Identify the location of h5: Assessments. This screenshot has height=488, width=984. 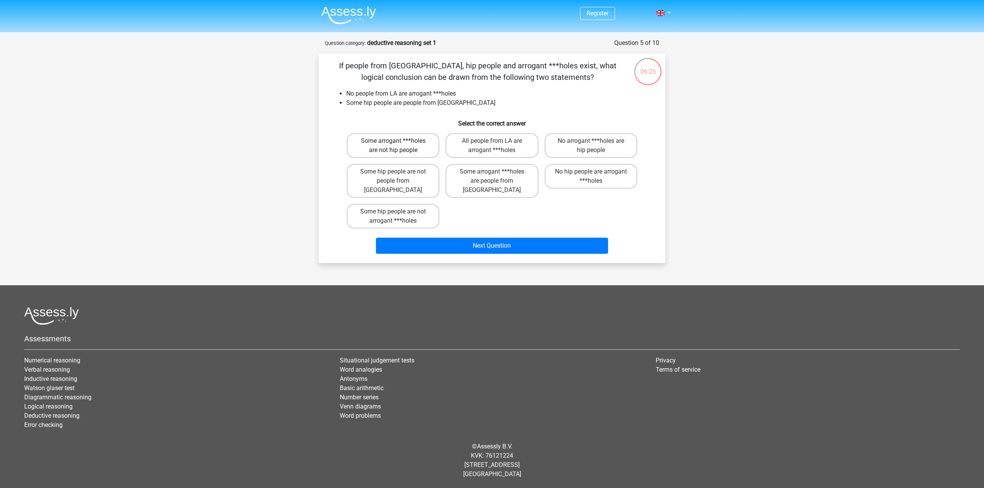
(492, 339).